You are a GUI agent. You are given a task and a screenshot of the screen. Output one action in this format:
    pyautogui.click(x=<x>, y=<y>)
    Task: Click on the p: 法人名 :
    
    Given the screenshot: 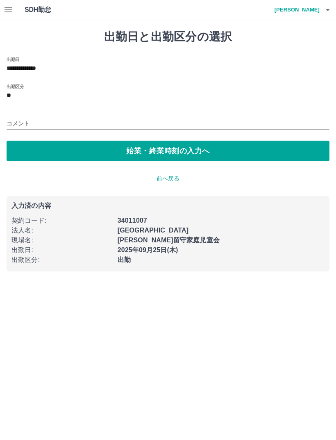 What is the action you would take?
    pyautogui.click(x=62, y=230)
    